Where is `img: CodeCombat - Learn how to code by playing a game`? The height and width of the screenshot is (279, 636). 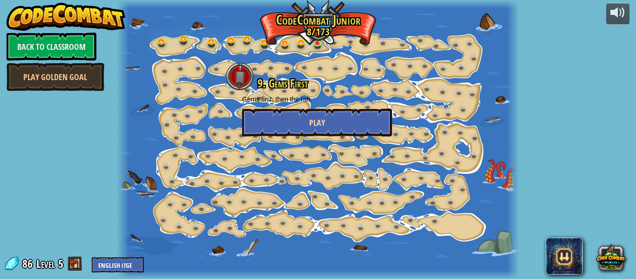
img: CodeCombat - Learn how to code by playing a game is located at coordinates (66, 17).